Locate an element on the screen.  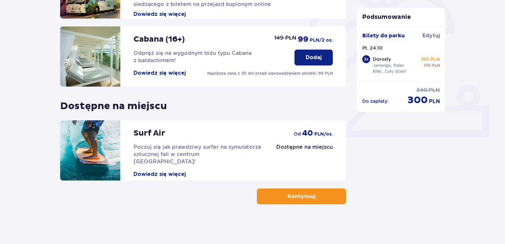
p: Kontynuuj is located at coordinates (301, 196).